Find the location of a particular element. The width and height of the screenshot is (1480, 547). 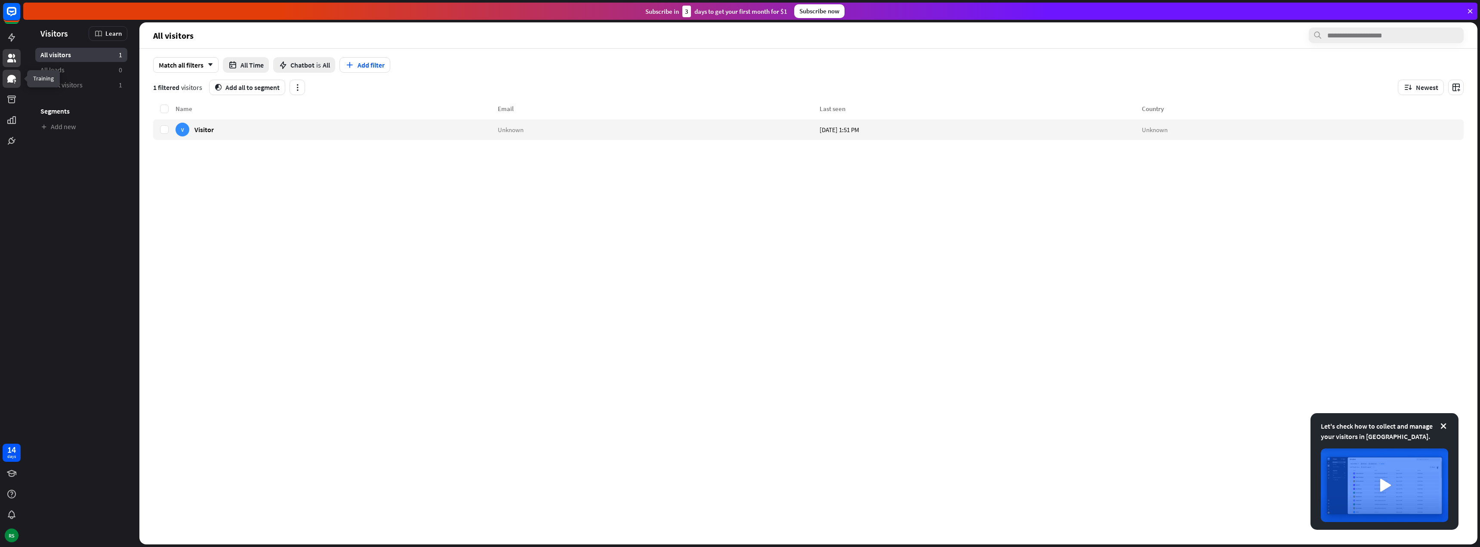

a: 14 days is located at coordinates (12, 453).